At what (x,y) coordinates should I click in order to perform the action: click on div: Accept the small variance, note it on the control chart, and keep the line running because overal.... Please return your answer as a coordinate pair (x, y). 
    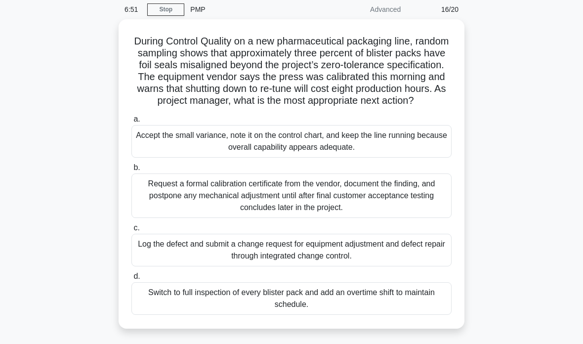
    Looking at the image, I should click on (291, 141).